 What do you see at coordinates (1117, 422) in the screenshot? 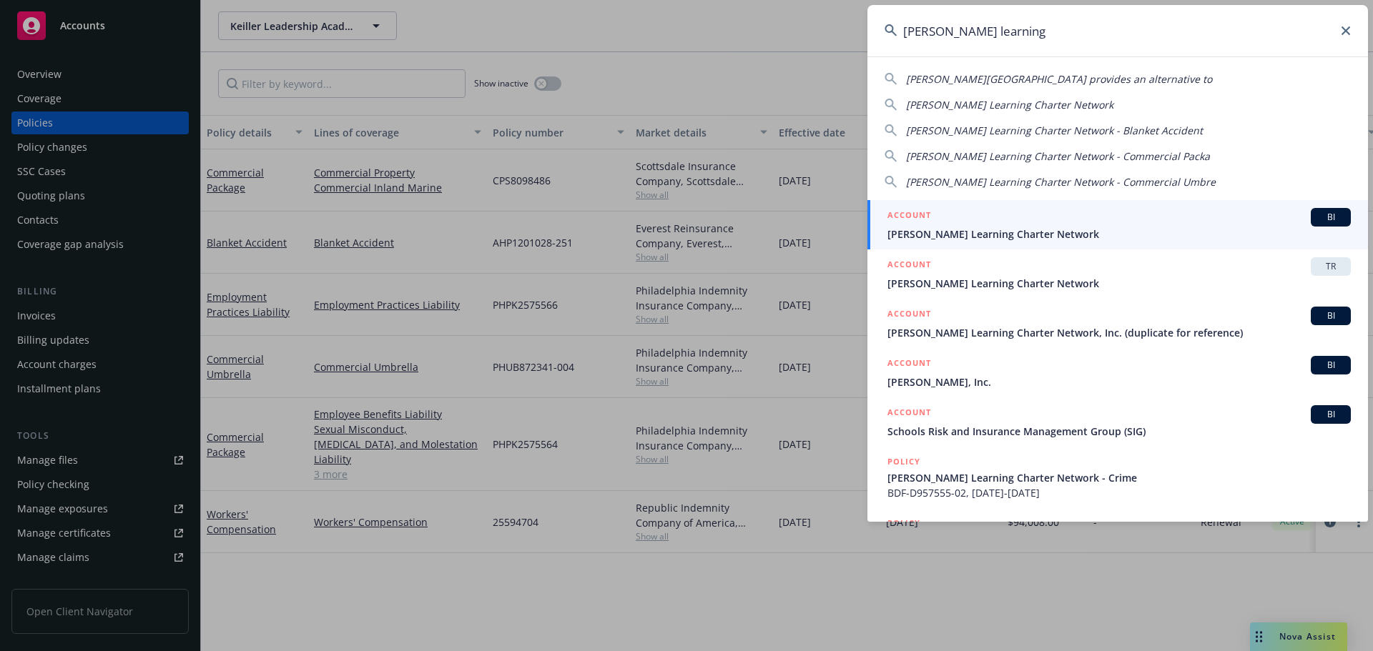
I see `a: ACCOUNTBISchools Risk and Insurance Management Group (SIG)` at bounding box center [1117, 422].